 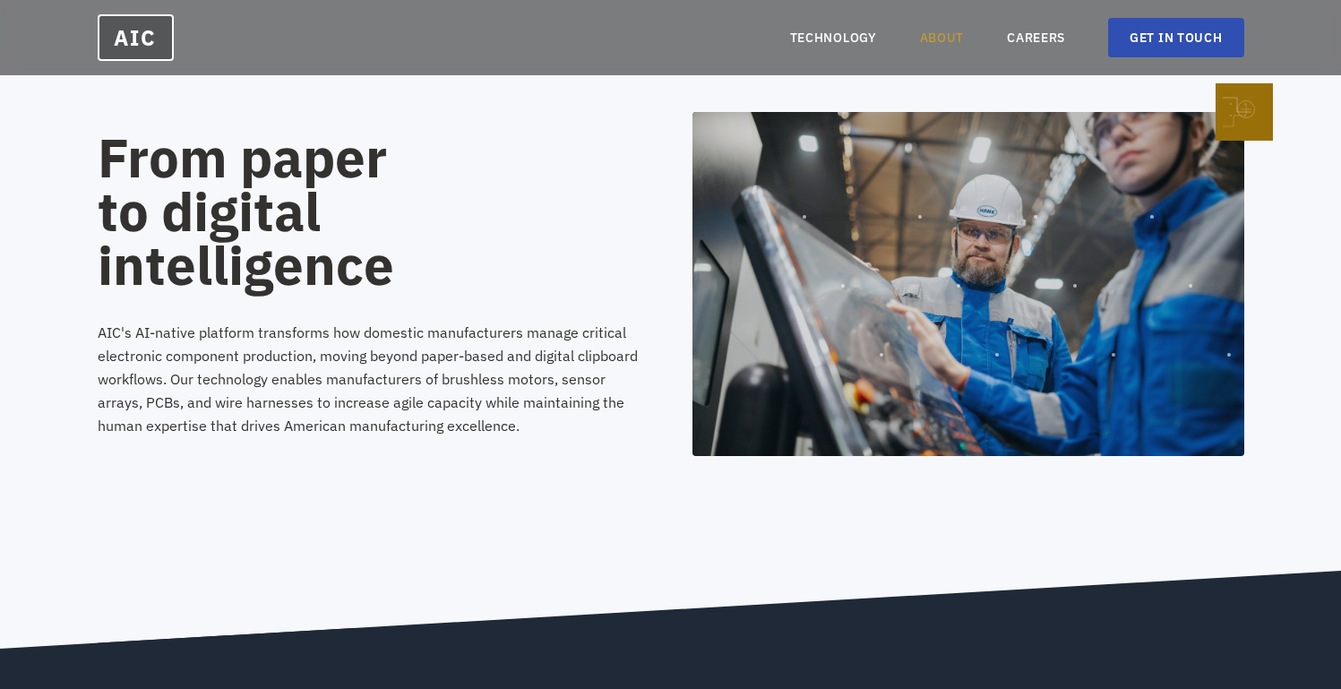 What do you see at coordinates (1036, 38) in the screenshot?
I see `a: CAREERS` at bounding box center [1036, 38].